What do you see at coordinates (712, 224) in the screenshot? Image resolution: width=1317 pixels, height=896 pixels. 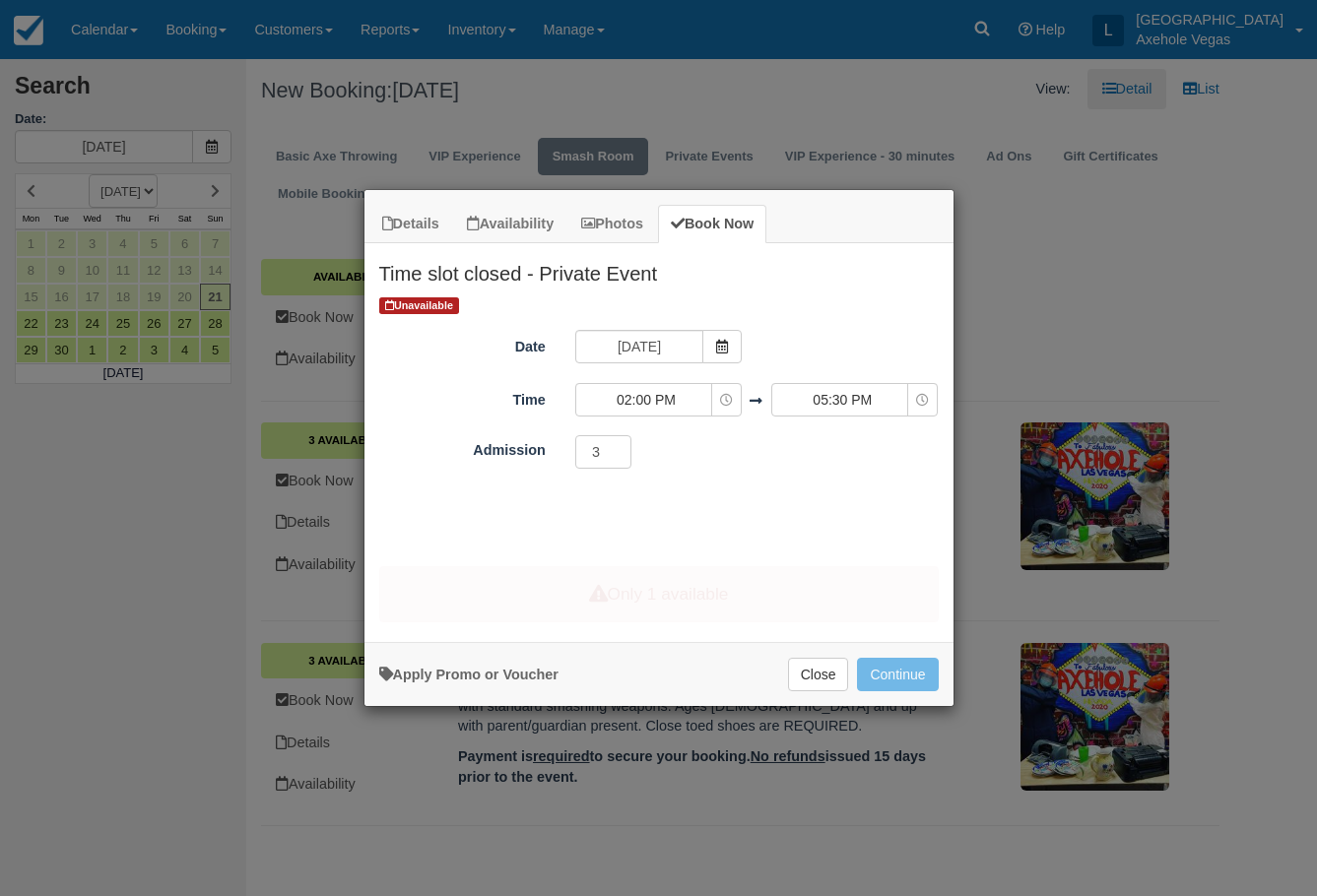 I see `a: Book Now` at bounding box center [712, 224].